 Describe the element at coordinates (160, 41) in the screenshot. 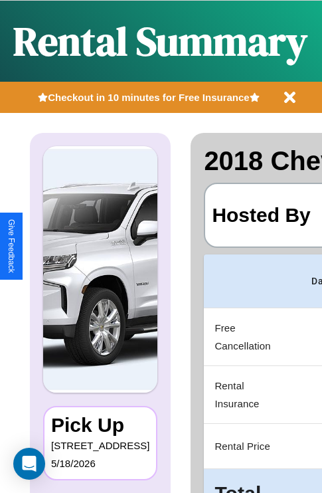

I see `h1: Rental Summary` at that location.